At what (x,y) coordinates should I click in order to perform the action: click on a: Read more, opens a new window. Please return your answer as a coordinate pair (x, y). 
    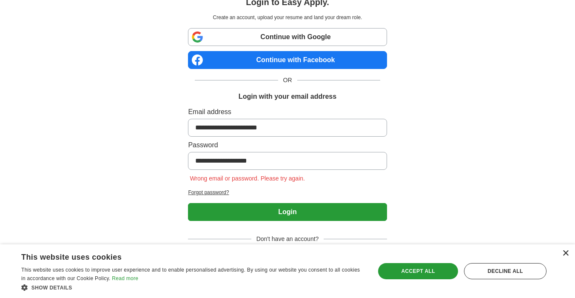
    Looking at the image, I should click on (125, 278).